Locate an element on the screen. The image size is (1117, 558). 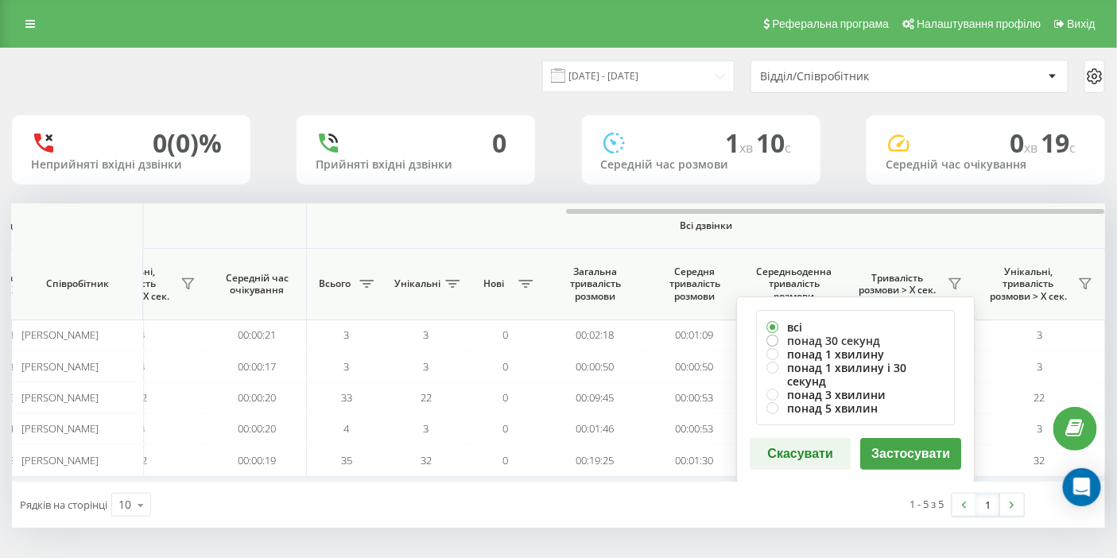
span: Вихід is located at coordinates (1081, 24).